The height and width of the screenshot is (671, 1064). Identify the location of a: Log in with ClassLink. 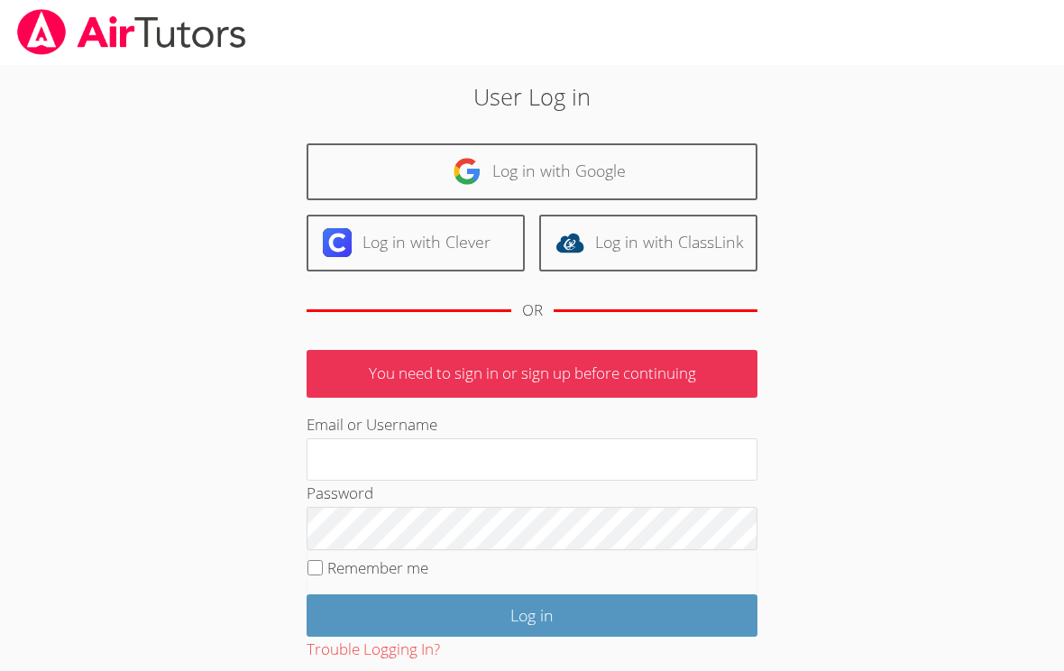
(648, 242).